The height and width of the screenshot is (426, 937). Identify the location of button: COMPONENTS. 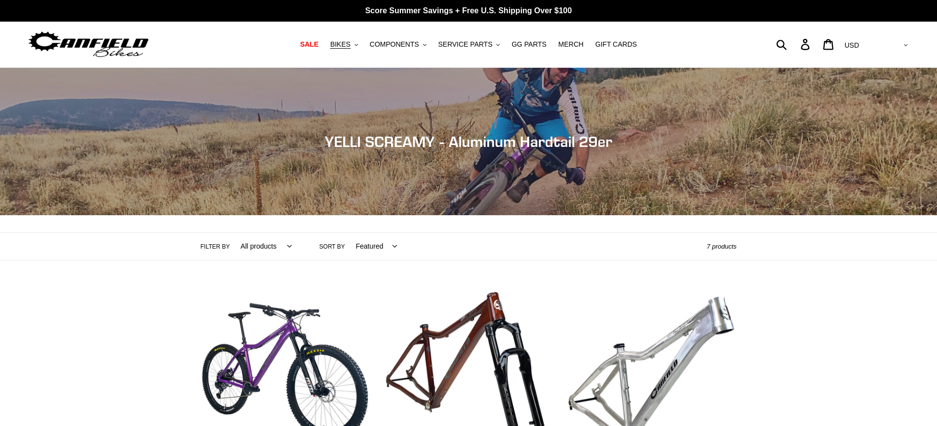
(398, 44).